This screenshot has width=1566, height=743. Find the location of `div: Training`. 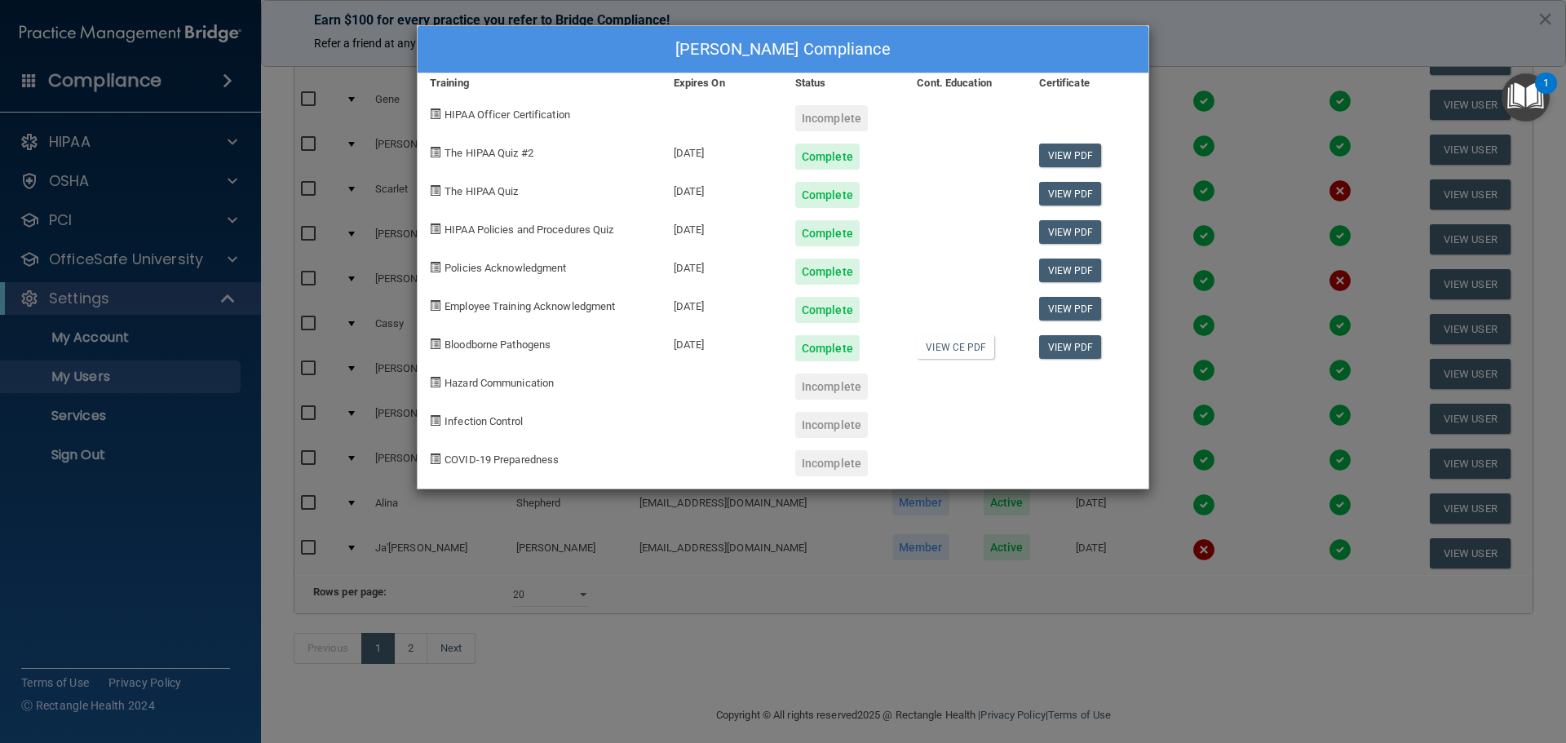

div: Training is located at coordinates (539, 83).